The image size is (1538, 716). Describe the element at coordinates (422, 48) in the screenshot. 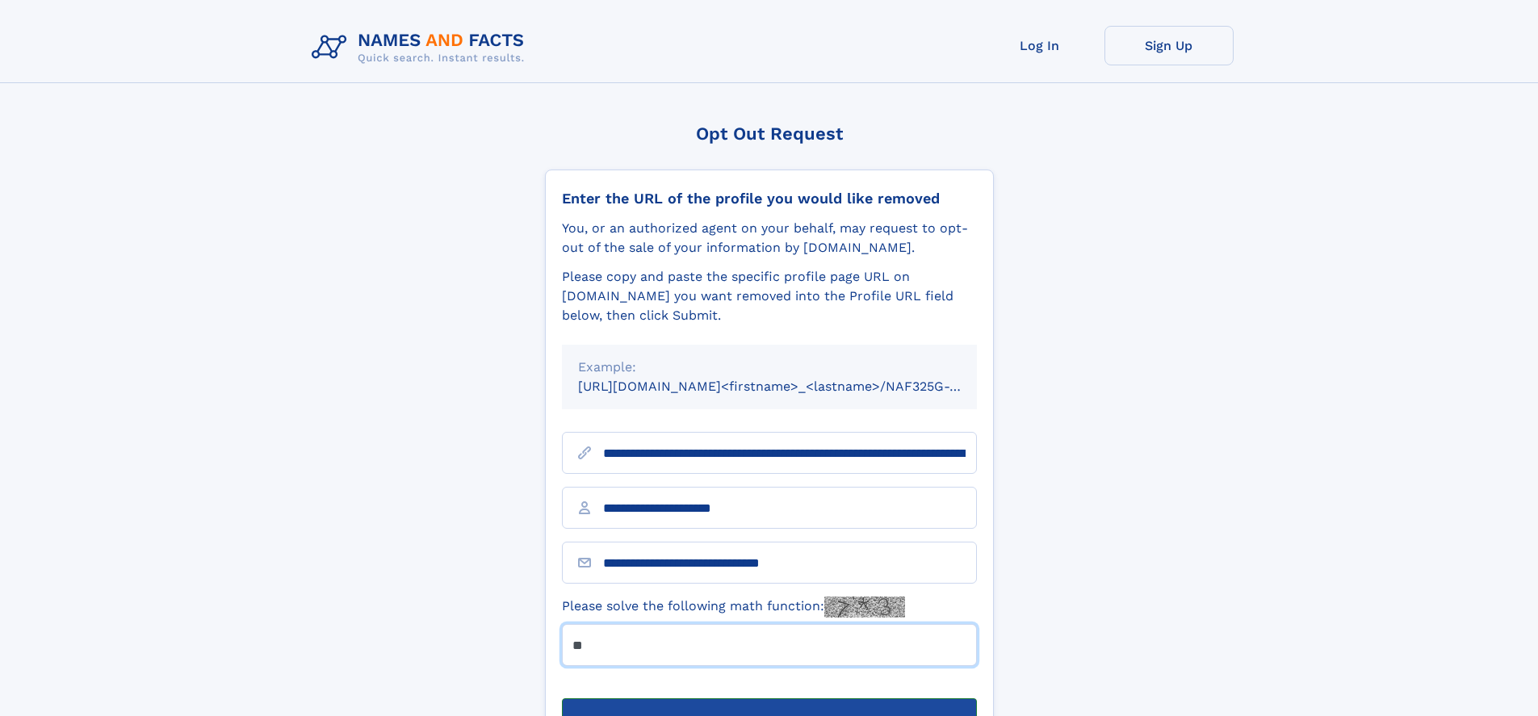

I see `img: Logo Names and Facts` at that location.